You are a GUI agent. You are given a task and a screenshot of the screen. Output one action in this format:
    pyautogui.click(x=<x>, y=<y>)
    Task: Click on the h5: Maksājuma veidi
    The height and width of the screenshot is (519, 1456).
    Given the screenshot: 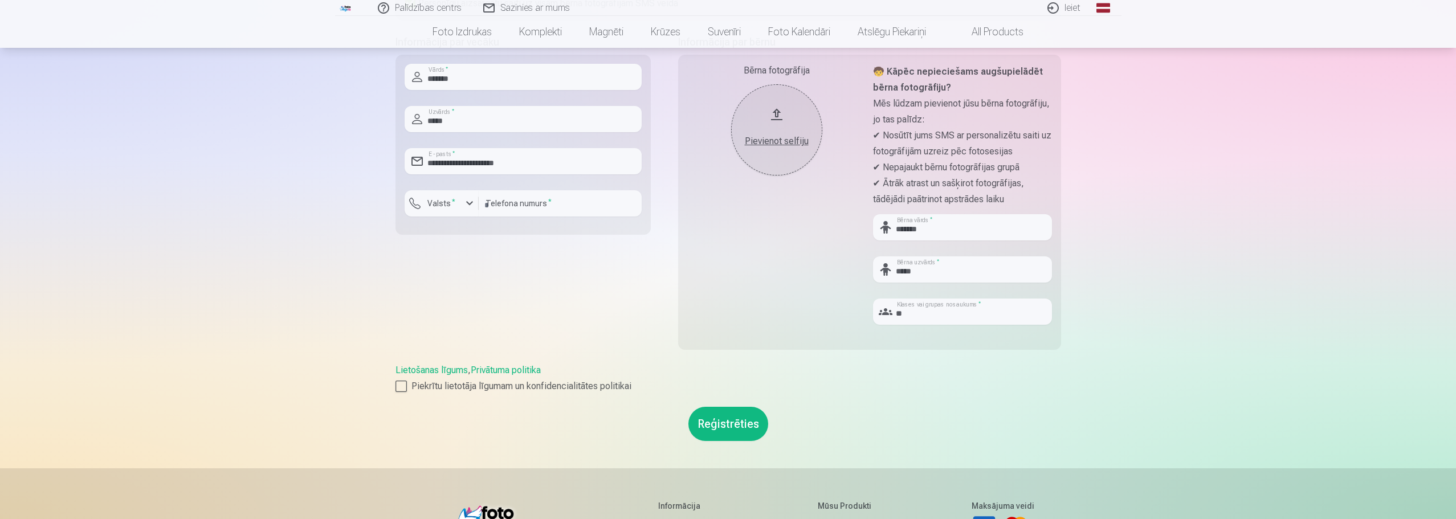 What is the action you would take?
    pyautogui.click(x=1003, y=506)
    